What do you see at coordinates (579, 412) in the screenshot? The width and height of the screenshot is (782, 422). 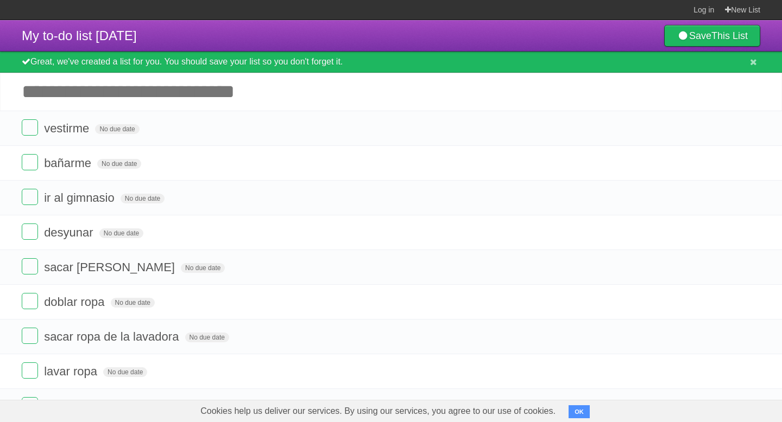 I see `button: OK` at bounding box center [579, 412].